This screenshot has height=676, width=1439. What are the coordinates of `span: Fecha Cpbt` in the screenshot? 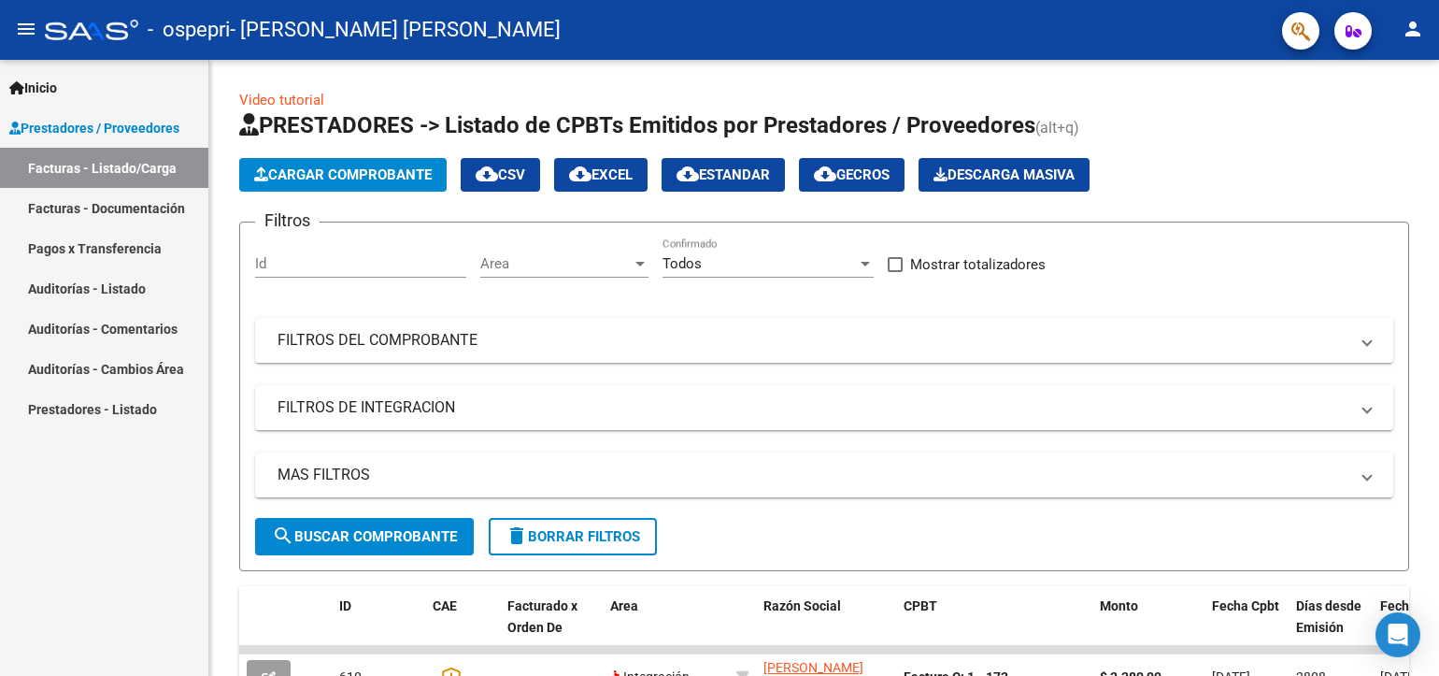 It's located at (1246, 606).